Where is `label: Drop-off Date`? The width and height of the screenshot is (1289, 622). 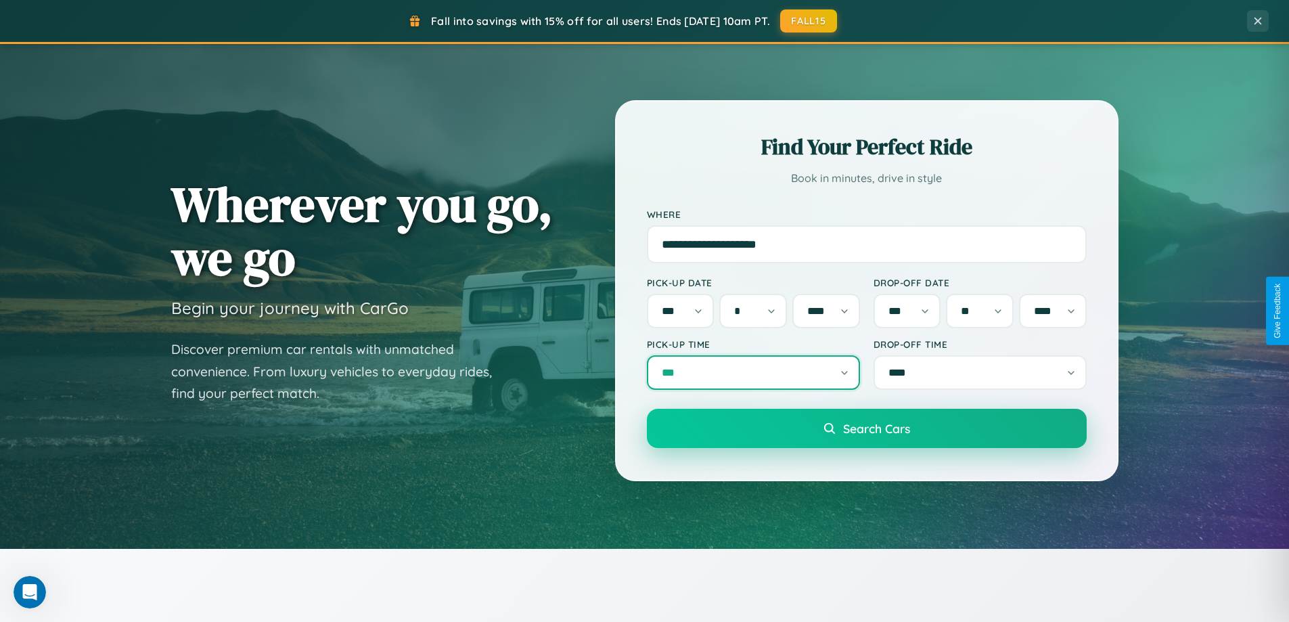 label: Drop-off Date is located at coordinates (980, 282).